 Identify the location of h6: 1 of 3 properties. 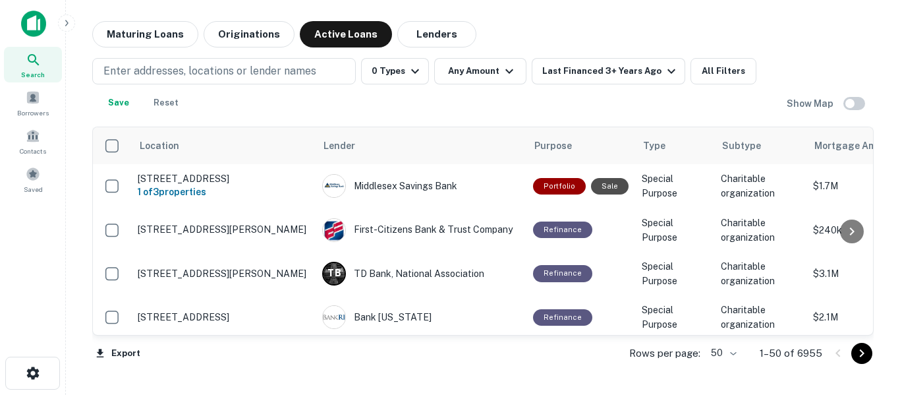
(223, 192).